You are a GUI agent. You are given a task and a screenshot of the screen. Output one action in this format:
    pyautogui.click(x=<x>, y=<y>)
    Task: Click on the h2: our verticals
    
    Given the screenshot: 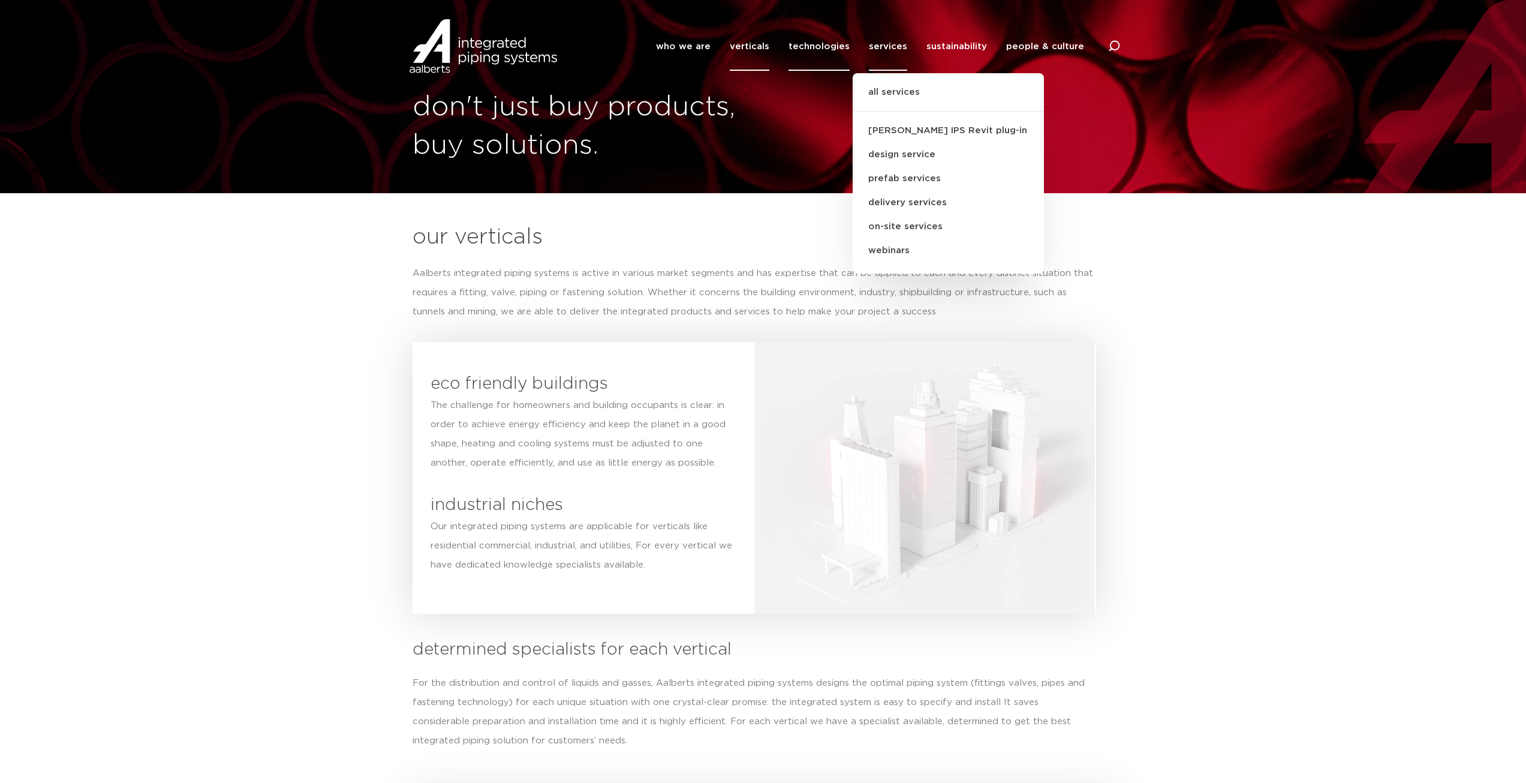 What is the action you would take?
    pyautogui.click(x=755, y=238)
    